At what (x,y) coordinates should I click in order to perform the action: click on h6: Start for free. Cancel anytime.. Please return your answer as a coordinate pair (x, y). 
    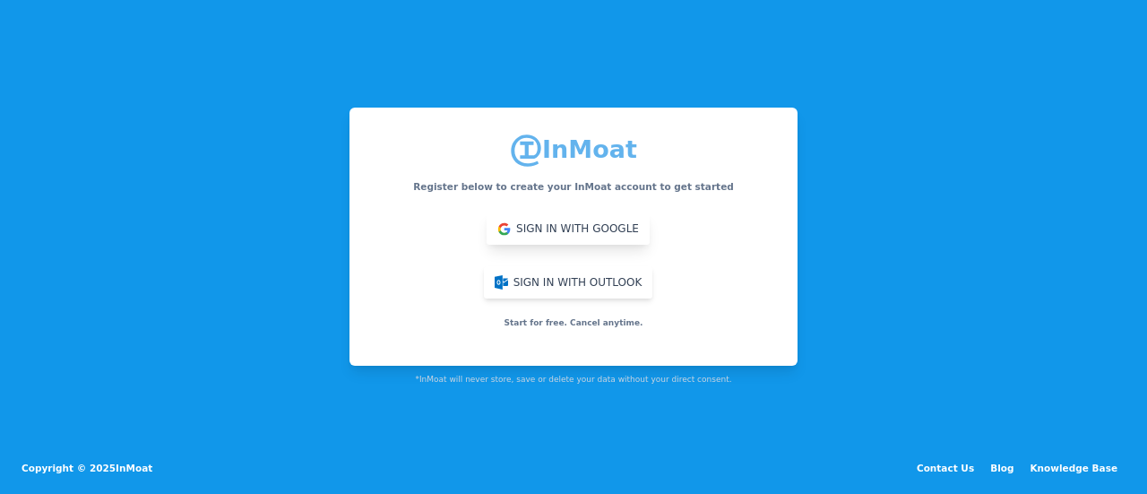
    Looking at the image, I should click on (572, 322).